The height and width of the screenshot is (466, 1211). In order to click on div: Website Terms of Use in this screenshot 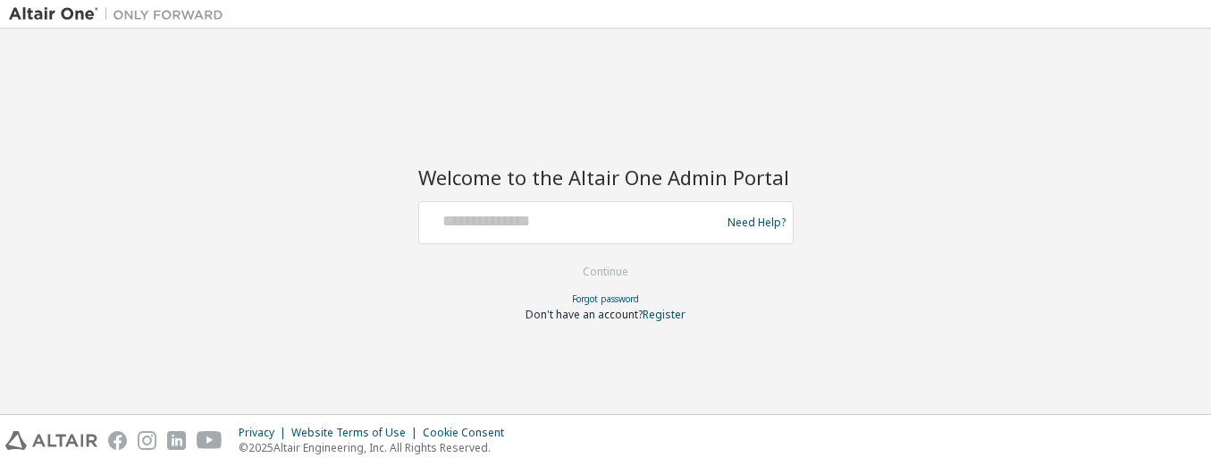, I will do `click(357, 433)`.